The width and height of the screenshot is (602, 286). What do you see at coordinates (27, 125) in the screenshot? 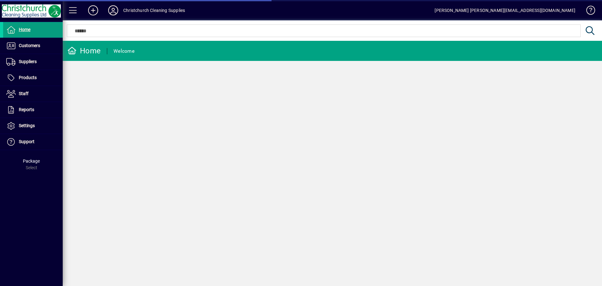
I see `span: Settings` at bounding box center [27, 125].